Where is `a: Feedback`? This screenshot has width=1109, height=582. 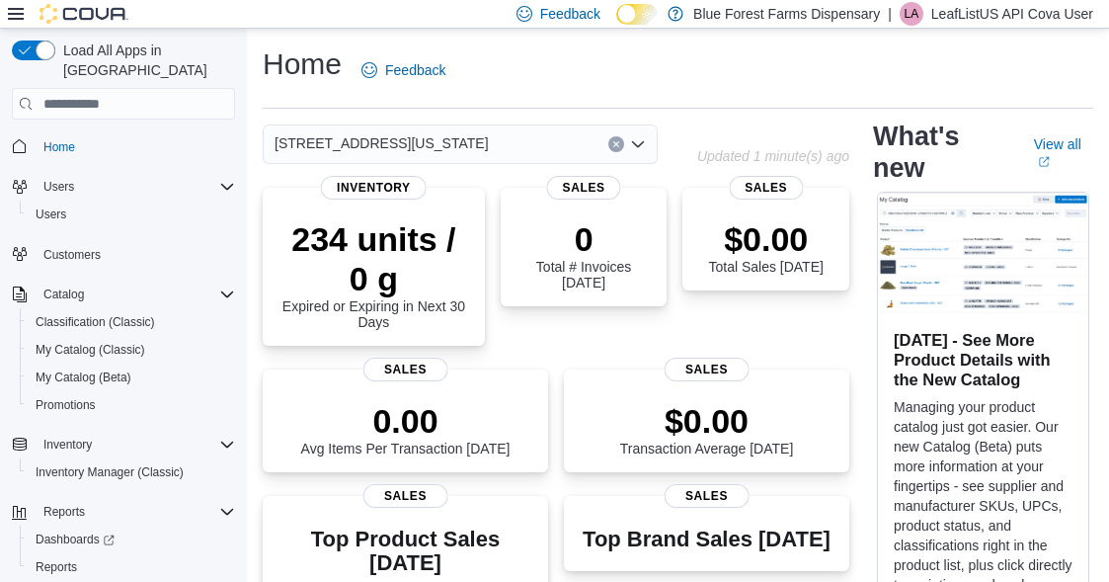 a: Feedback is located at coordinates (403, 70).